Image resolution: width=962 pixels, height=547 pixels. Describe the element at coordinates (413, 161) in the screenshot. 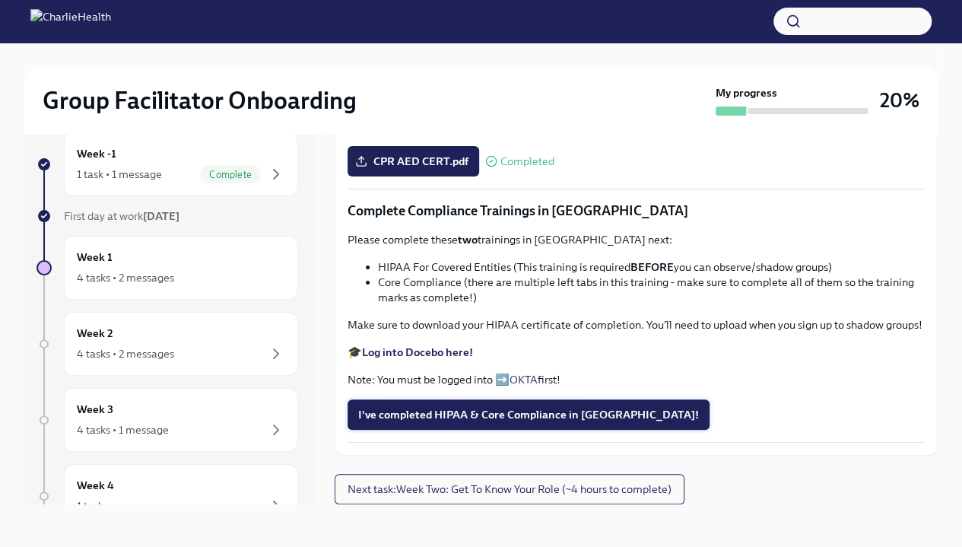

I see `span: CPR AED CERT.pdf` at that location.